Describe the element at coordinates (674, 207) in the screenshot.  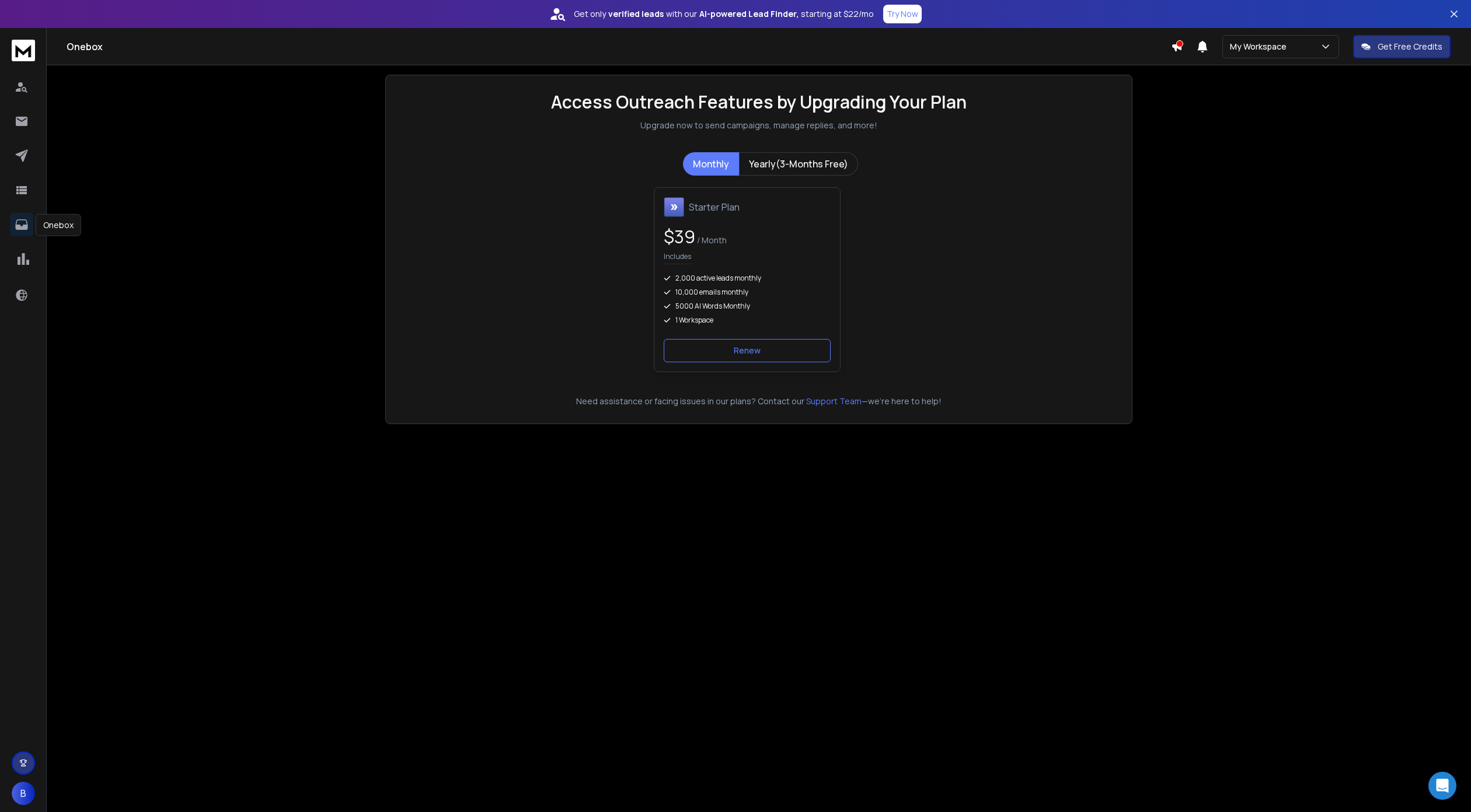
I see `img: Starter Plan icon` at that location.